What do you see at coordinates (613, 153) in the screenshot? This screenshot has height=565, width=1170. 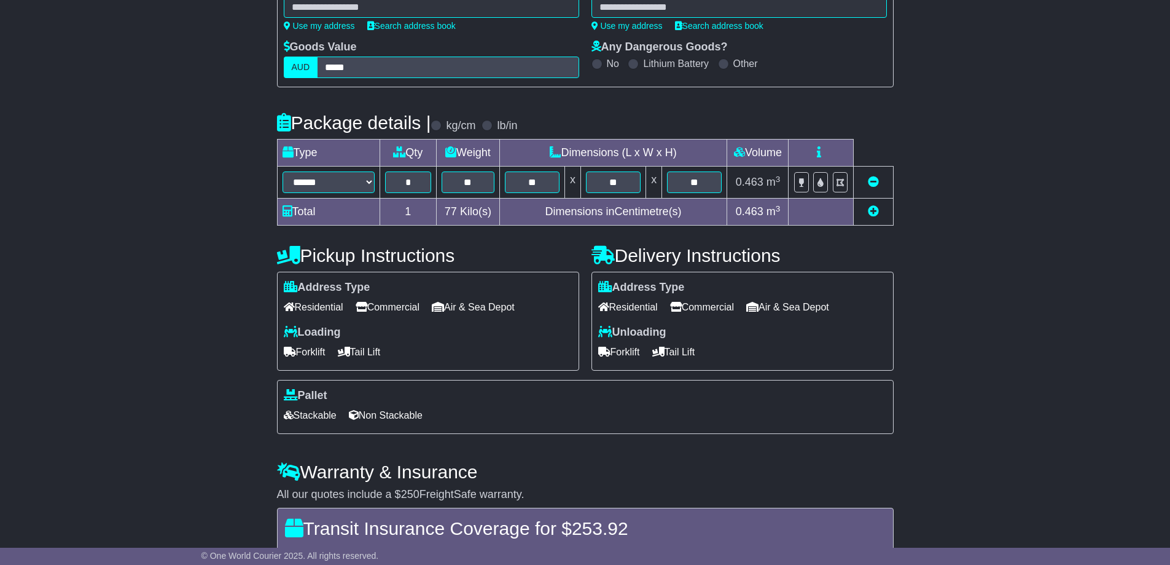 I see `td: Dimensions (L x W x H)` at bounding box center [613, 153].